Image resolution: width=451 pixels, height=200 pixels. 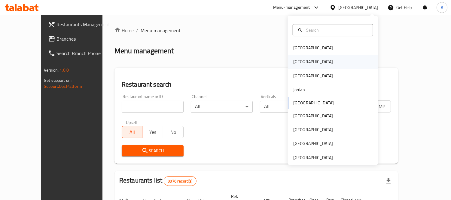 I want to click on span: Menu management, so click(x=160, y=30).